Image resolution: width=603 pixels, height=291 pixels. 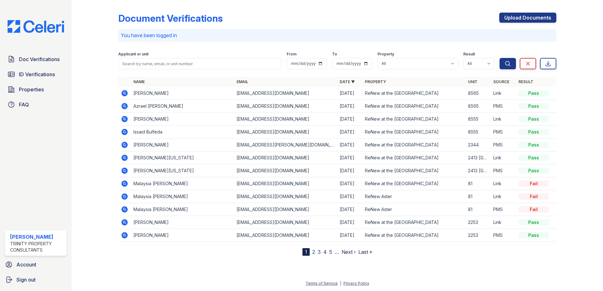 What do you see at coordinates (133, 54) in the screenshot?
I see `label: Applicant or unit` at bounding box center [133, 54].